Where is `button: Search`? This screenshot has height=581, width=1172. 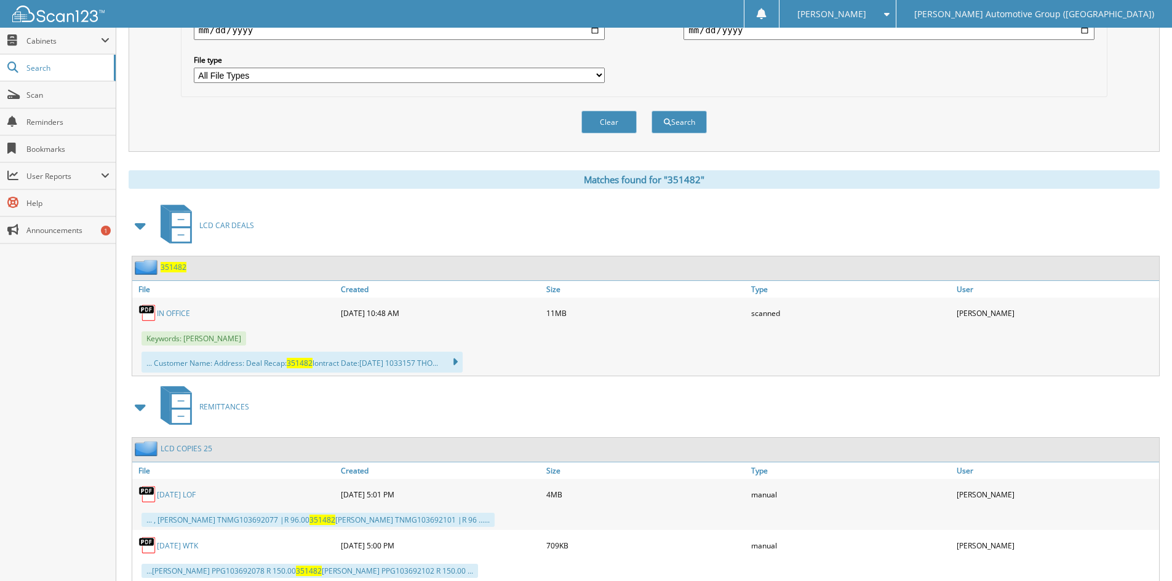
button: Search is located at coordinates (679, 122).